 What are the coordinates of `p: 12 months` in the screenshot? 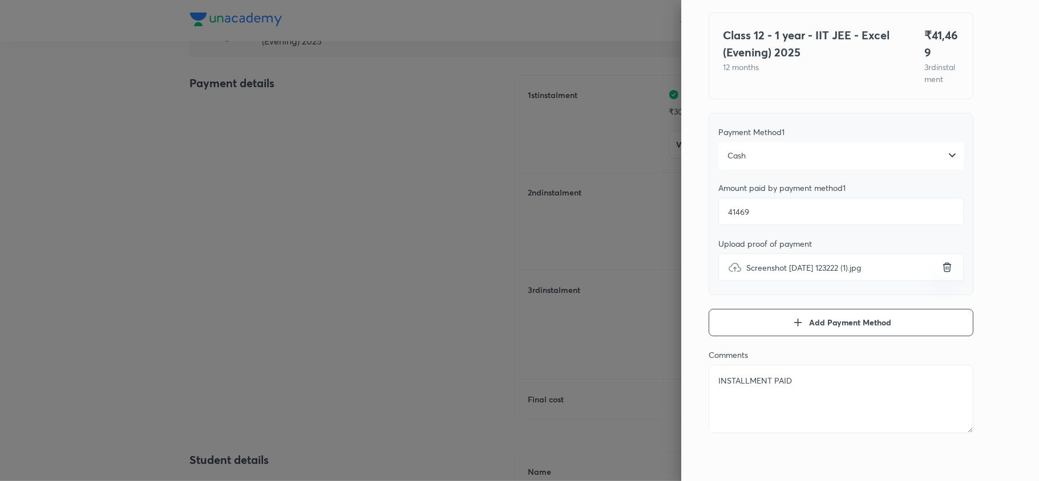 It's located at (810, 67).